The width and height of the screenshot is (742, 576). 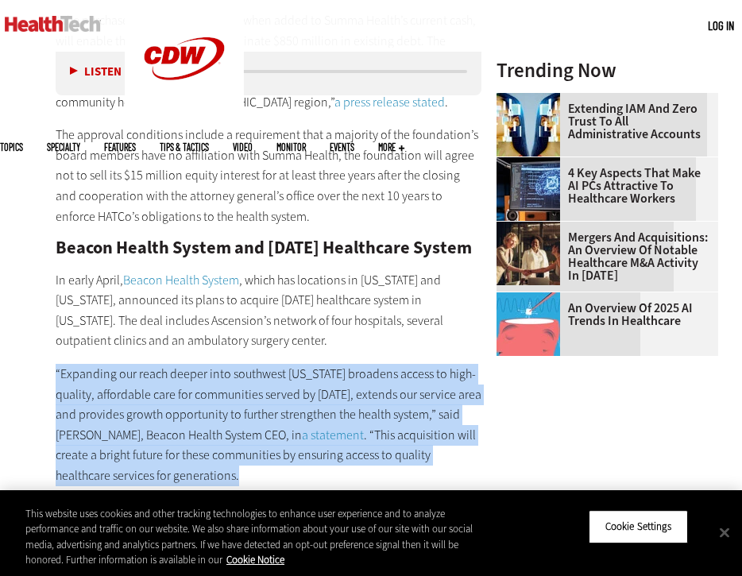 I want to click on a: illustration of computer chip being put inside head with waves, so click(x=532, y=299).